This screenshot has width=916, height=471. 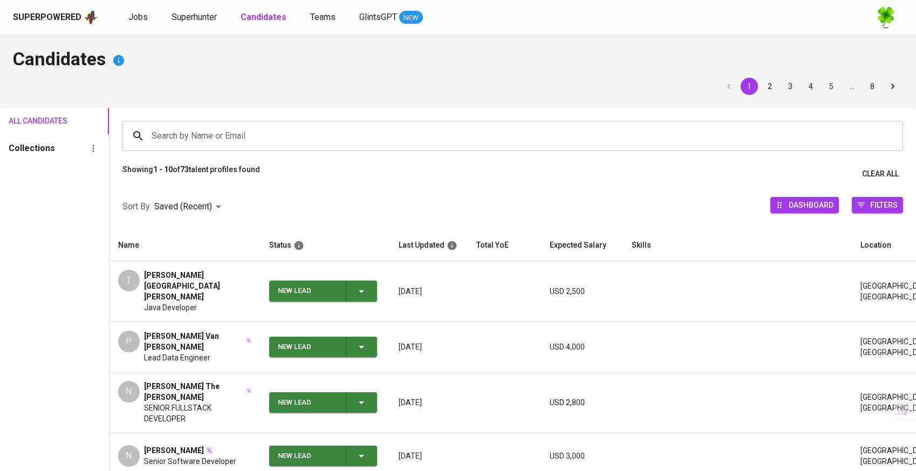 What do you see at coordinates (163, 169) in the screenshot?
I see `b: 1 - 10` at bounding box center [163, 169].